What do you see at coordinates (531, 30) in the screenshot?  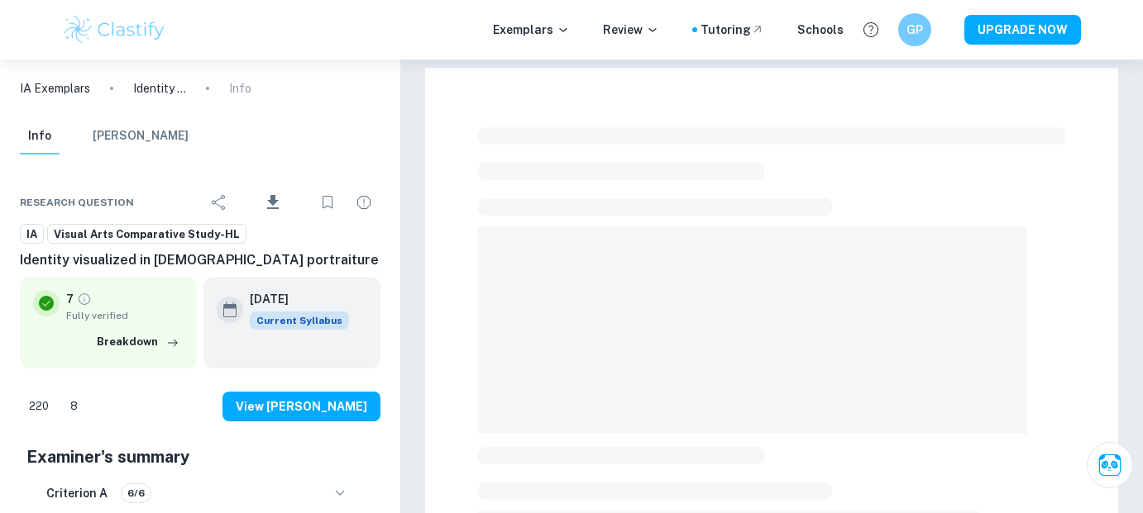 I see `p: Exemplars` at bounding box center [531, 30].